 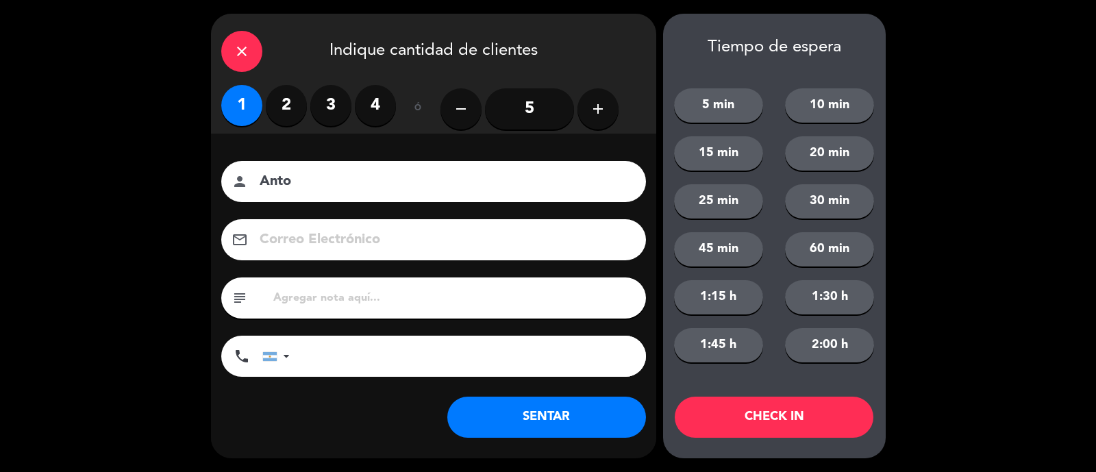 What do you see at coordinates (718, 153) in the screenshot?
I see `button: 15 min` at bounding box center [718, 153].